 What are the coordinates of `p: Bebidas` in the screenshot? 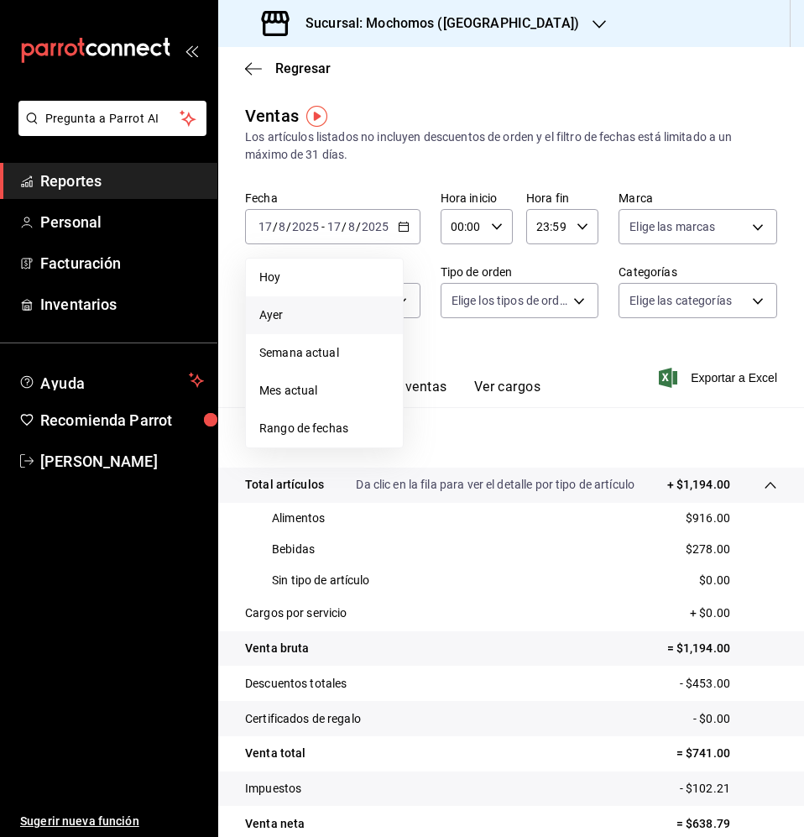 It's located at (293, 549).